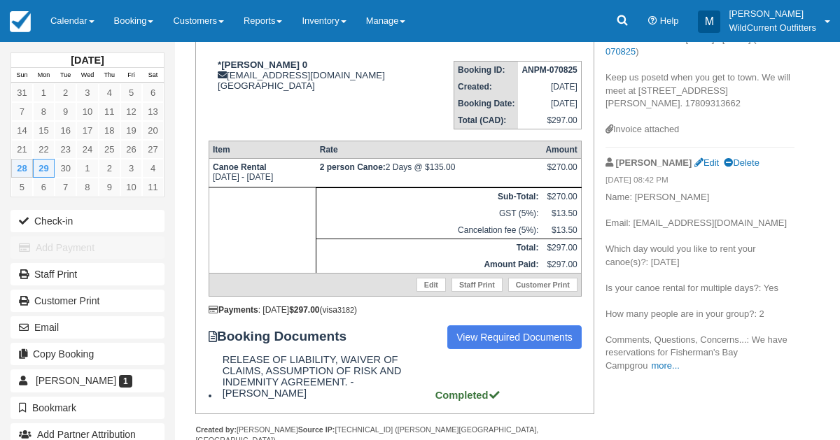  What do you see at coordinates (20, 22) in the screenshot?
I see `img: checkfront-main-nav-mini-logo.png` at bounding box center [20, 22].